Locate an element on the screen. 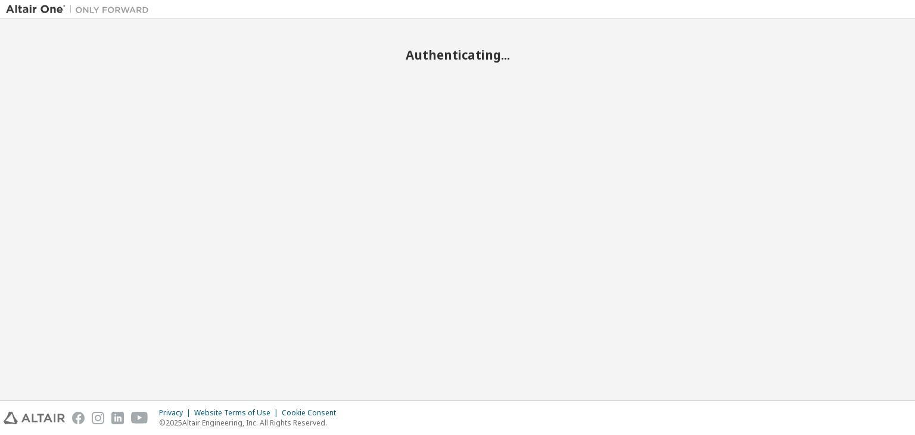 The width and height of the screenshot is (915, 435). img: instagram.svg is located at coordinates (98, 418).